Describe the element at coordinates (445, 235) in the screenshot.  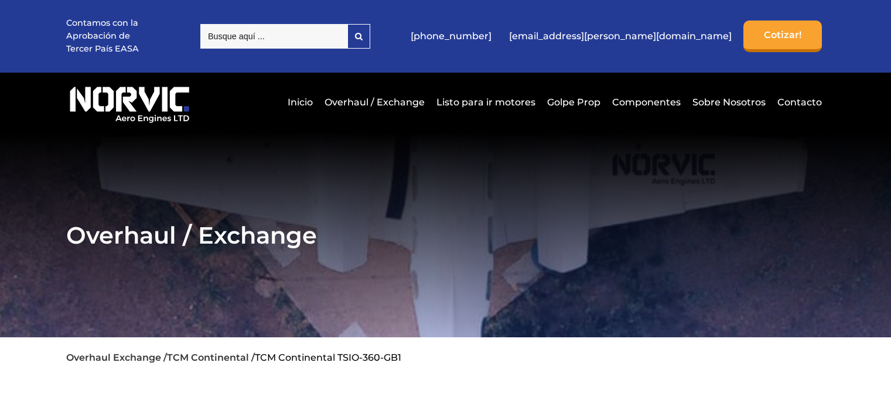
I see `h2: Overhaul / Exchange` at that location.